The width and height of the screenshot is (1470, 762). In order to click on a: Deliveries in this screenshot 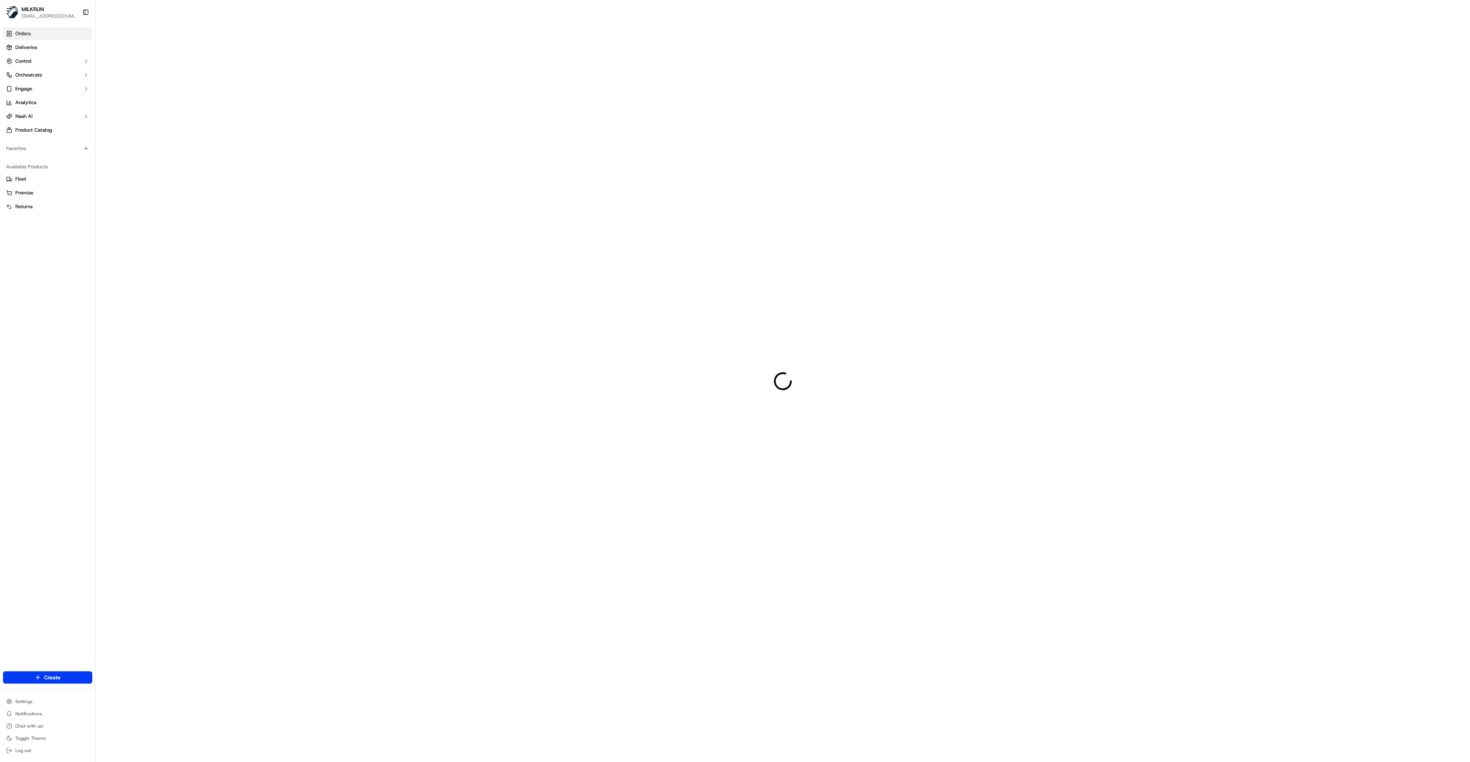, I will do `click(47, 47)`.